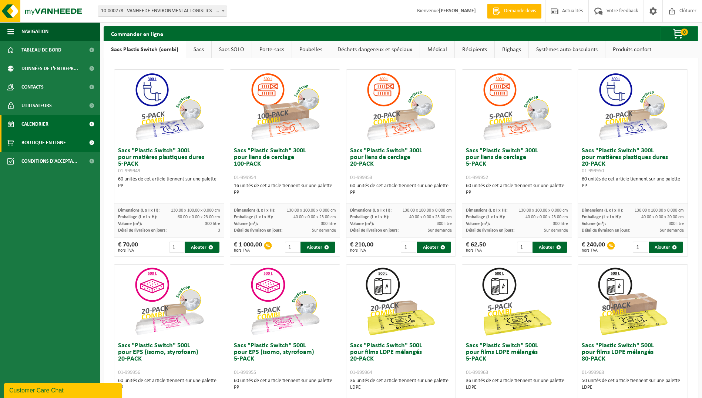  What do you see at coordinates (514, 11) in the screenshot?
I see `a: Demande devis` at bounding box center [514, 11].